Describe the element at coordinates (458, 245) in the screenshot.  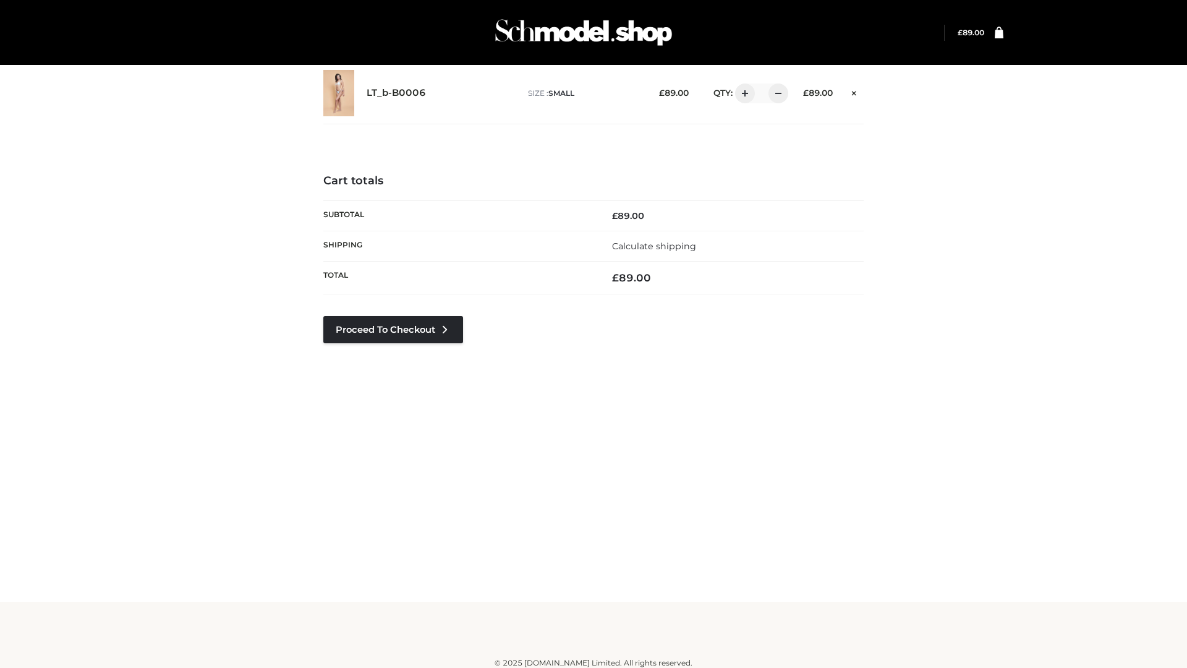
I see `th: Shipping` at that location.